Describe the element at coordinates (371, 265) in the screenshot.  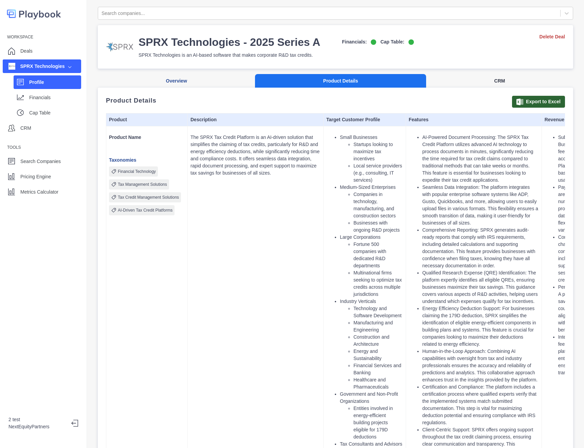
I see `li: Large Corporations` at that location.